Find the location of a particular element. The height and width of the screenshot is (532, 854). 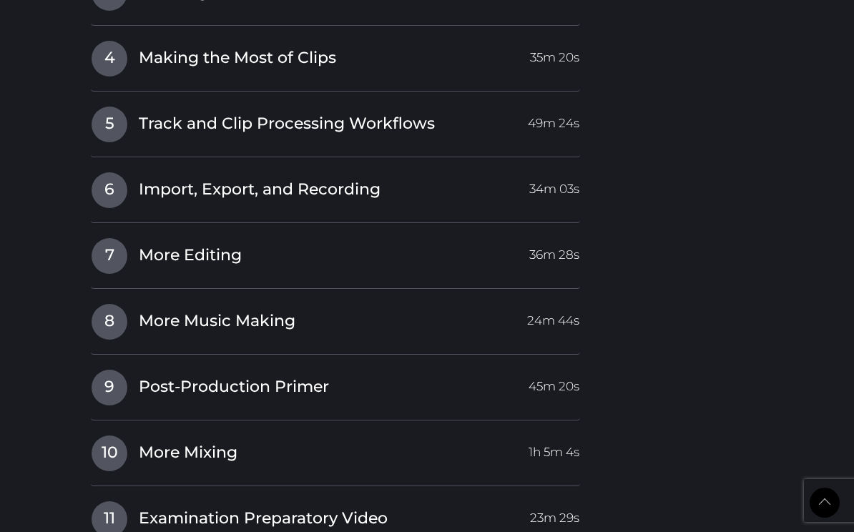

span: More Mixing is located at coordinates (188, 453).